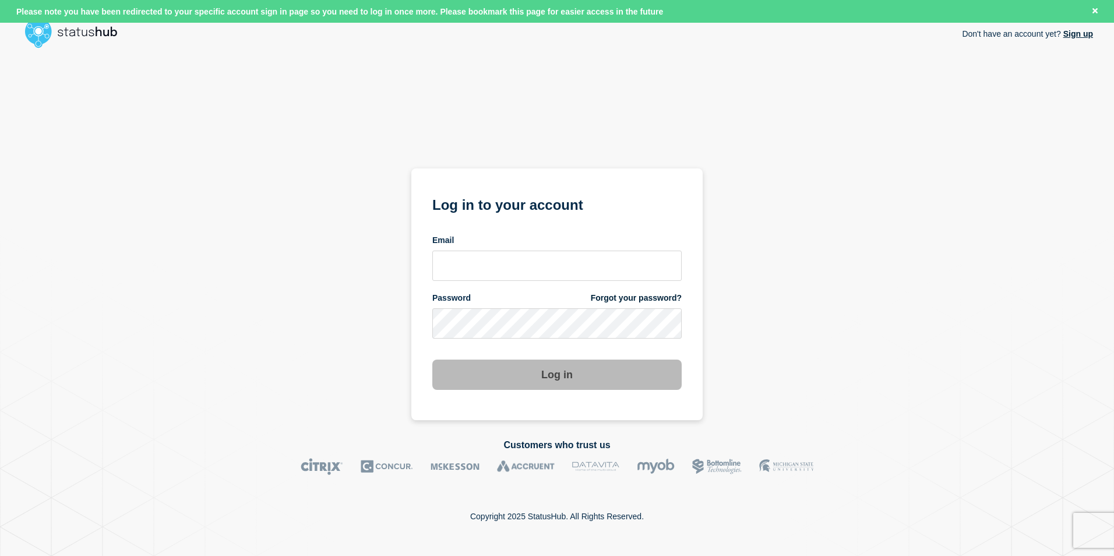 Image resolution: width=1114 pixels, height=556 pixels. What do you see at coordinates (76, 33) in the screenshot?
I see `img: StatusHub logo` at bounding box center [76, 33].